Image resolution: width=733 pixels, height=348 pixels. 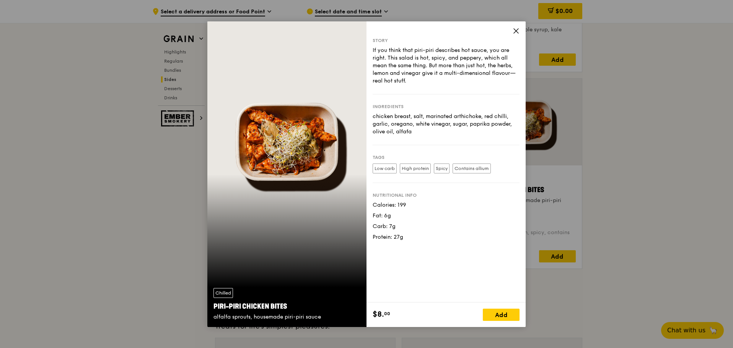 What do you see at coordinates (446, 41) in the screenshot?
I see `div: Story` at bounding box center [446, 41].